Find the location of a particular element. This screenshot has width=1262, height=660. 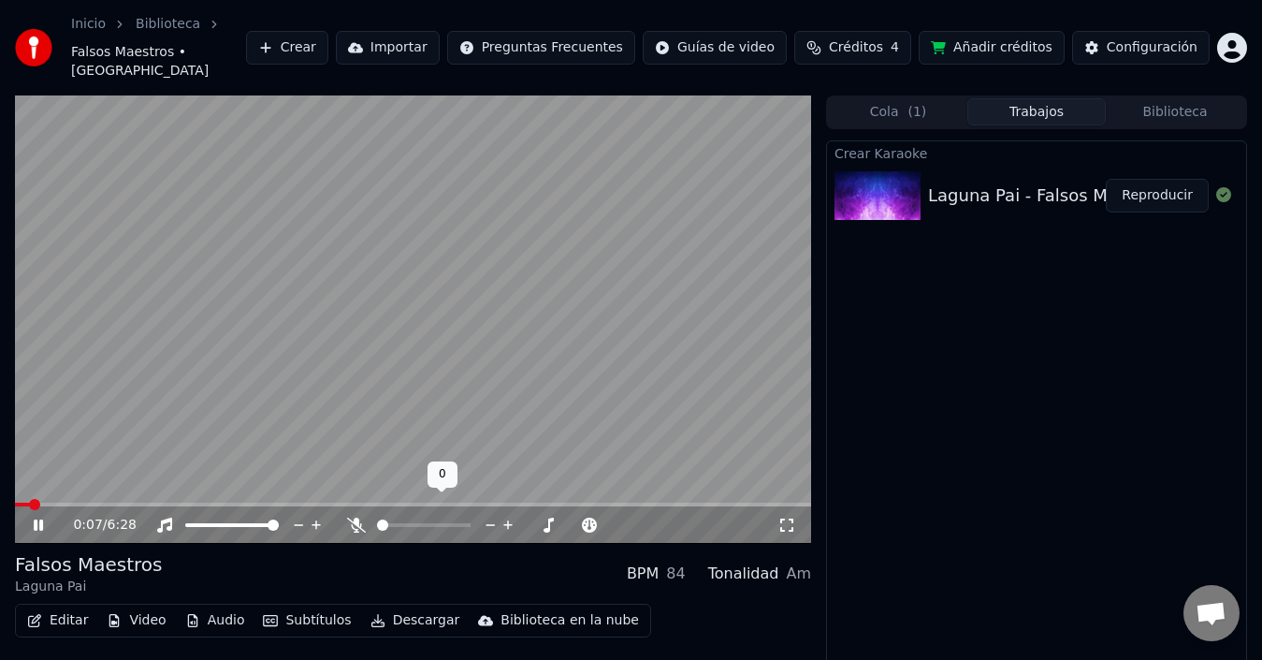

nav: breadcrumb is located at coordinates (158, 48).